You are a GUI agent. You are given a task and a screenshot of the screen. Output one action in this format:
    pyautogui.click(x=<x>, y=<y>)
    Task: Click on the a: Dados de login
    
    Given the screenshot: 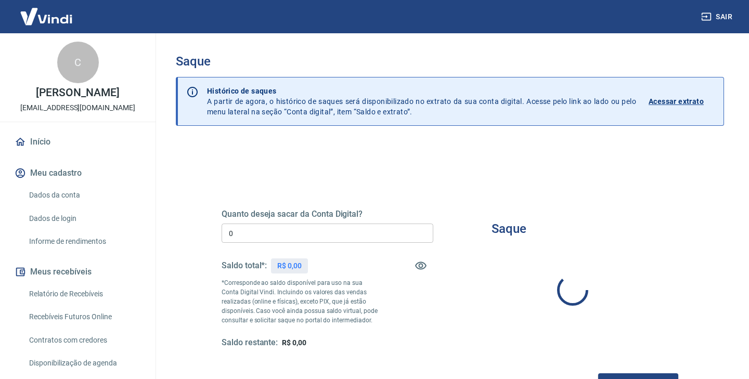 What is the action you would take?
    pyautogui.click(x=84, y=218)
    